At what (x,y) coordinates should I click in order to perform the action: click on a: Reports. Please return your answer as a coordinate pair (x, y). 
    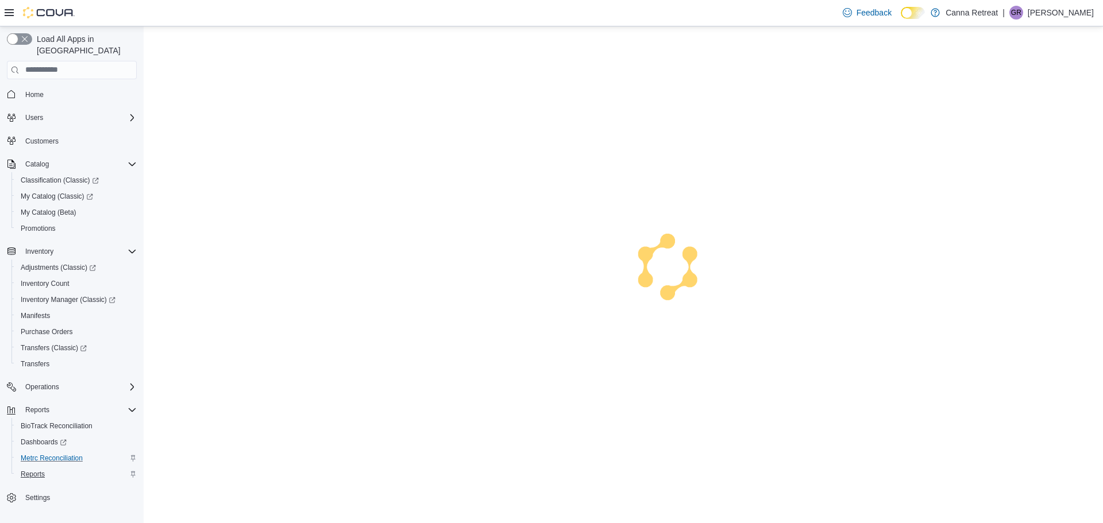
    Looking at the image, I should click on (33, 475).